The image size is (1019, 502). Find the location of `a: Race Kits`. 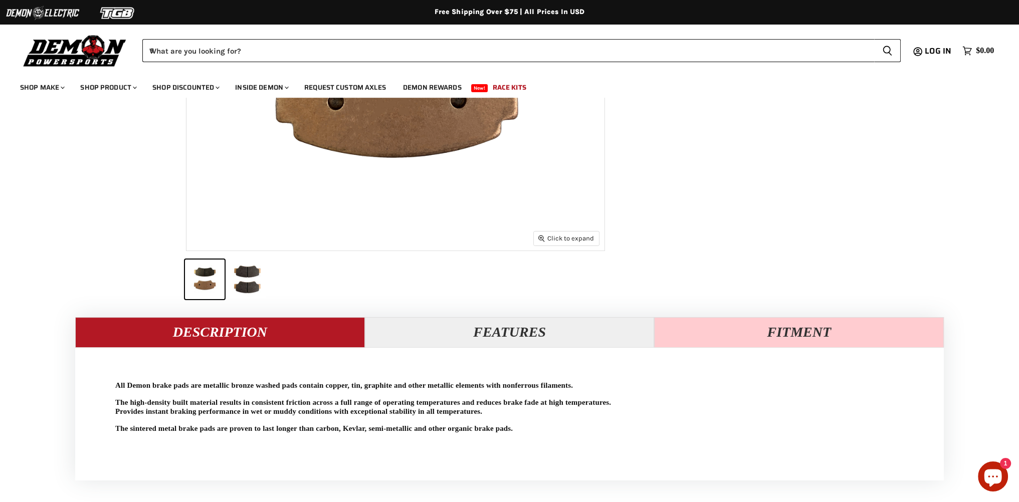

a: Race Kits is located at coordinates (509, 87).